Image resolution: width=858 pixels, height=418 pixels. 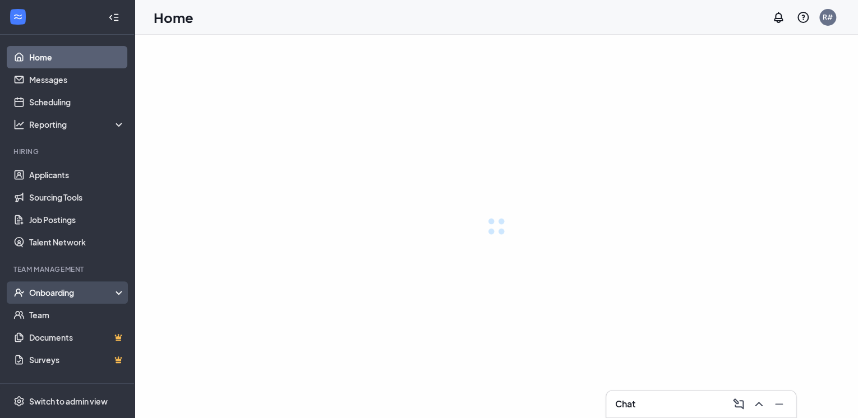 I want to click on div: Hiring, so click(x=68, y=151).